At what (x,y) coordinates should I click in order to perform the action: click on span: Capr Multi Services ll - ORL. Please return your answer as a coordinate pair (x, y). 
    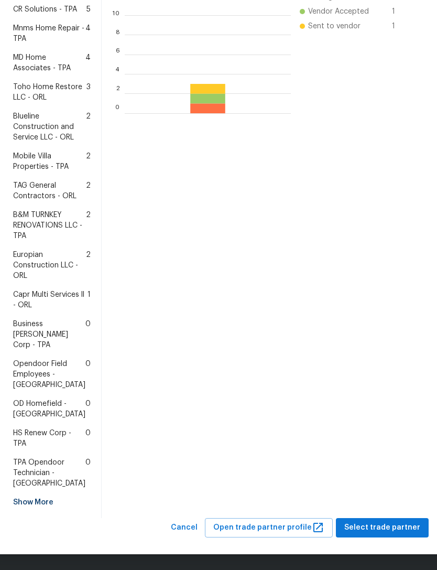
    Looking at the image, I should click on (50, 300).